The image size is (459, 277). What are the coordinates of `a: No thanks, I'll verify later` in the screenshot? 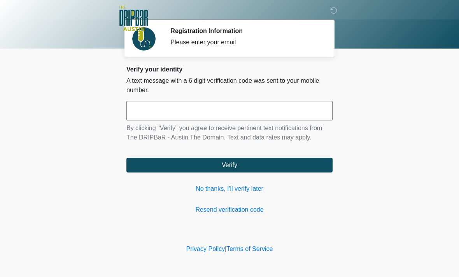 It's located at (229, 189).